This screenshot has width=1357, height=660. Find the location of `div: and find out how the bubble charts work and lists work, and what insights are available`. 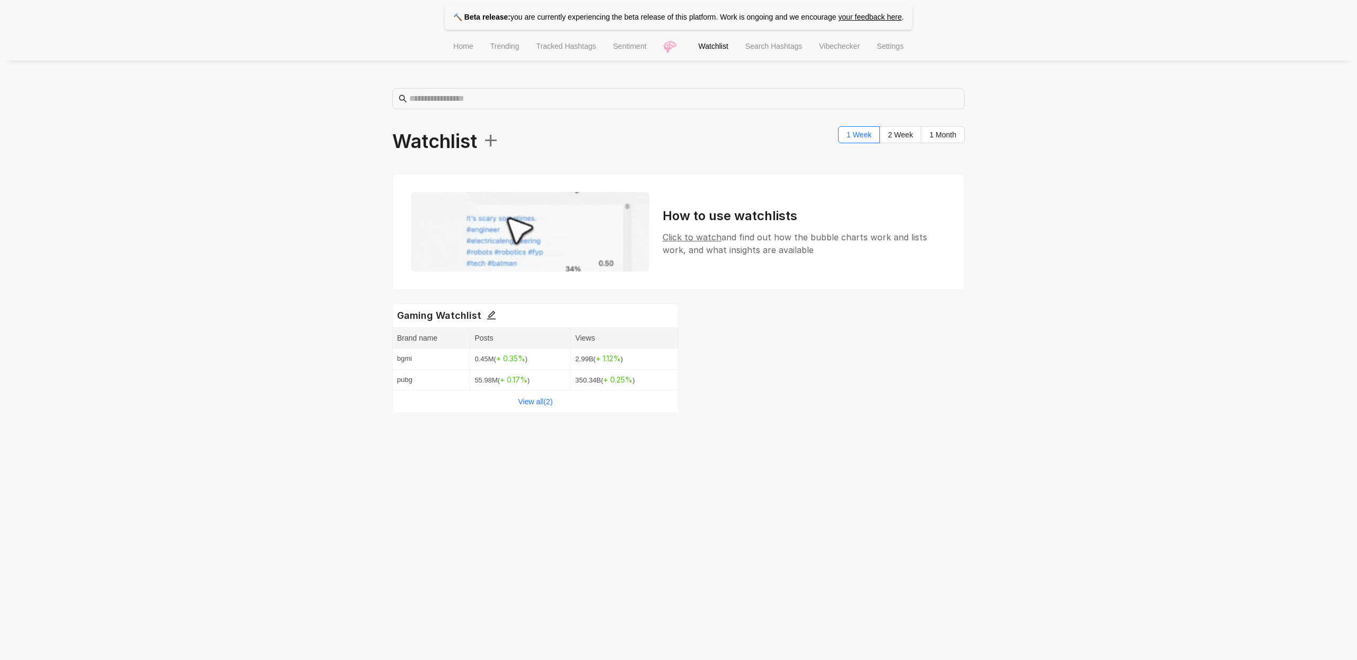

div: and find out how the bubble charts work and lists work, and what insights are available is located at coordinates (804, 243).